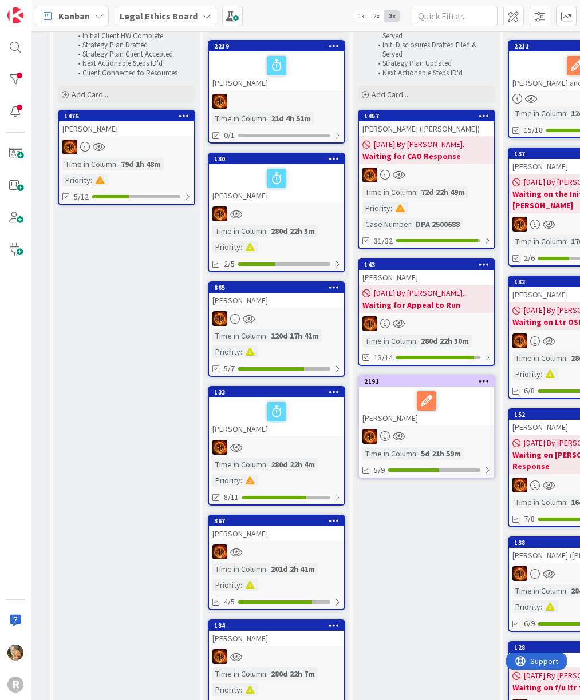 The image size is (580, 700). Describe the element at coordinates (529, 624) in the screenshot. I see `span: 6/9` at that location.